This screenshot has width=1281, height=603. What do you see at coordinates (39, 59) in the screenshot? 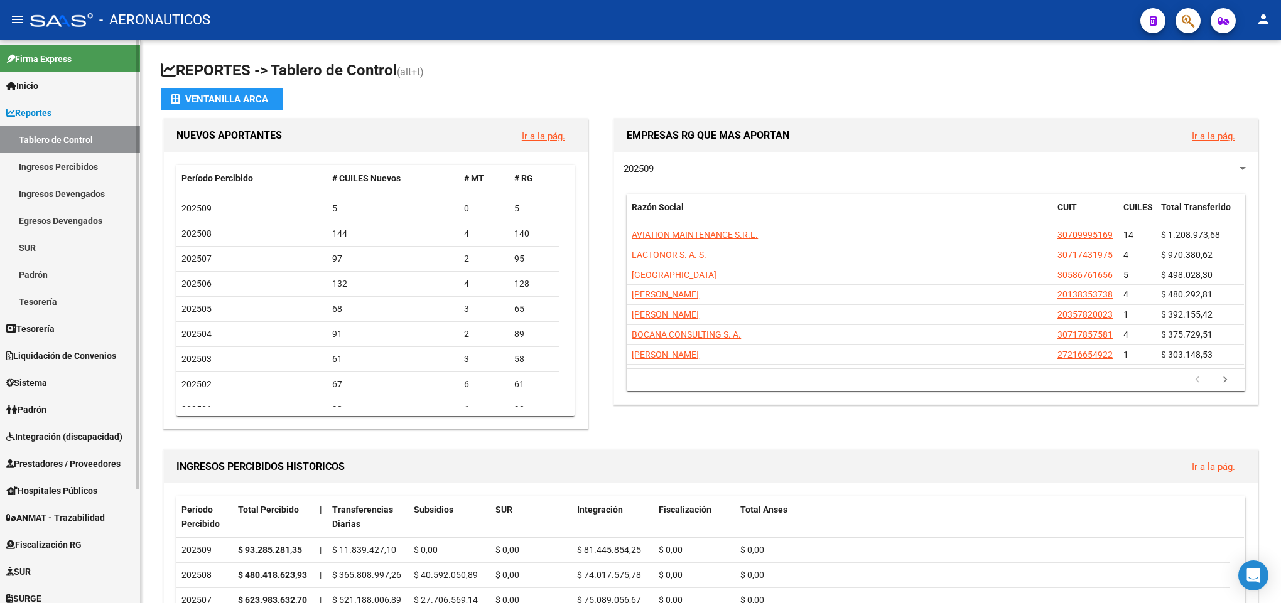
I see `span: Firma Express` at bounding box center [39, 59].